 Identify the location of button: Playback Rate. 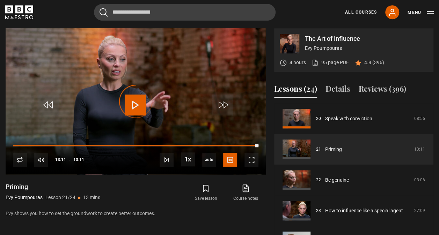
(188, 160).